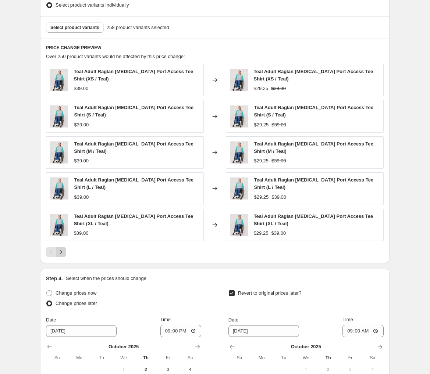  What do you see at coordinates (75, 28) in the screenshot?
I see `span: Select product variants` at bounding box center [75, 28].